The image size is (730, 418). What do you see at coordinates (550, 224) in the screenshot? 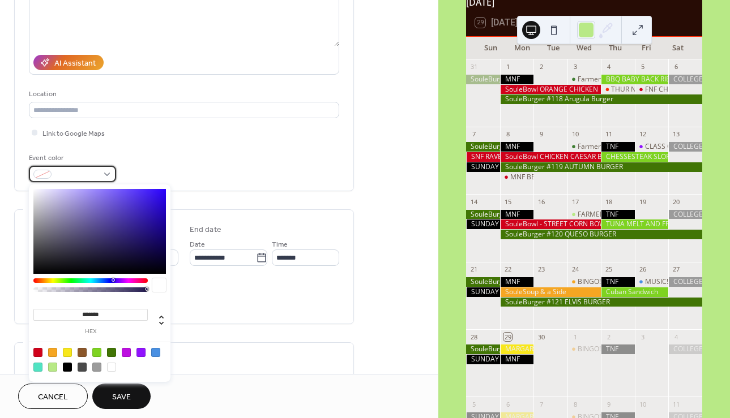
I see `div: SouleBowl - STREET CORN BOWL` at bounding box center [550, 224].